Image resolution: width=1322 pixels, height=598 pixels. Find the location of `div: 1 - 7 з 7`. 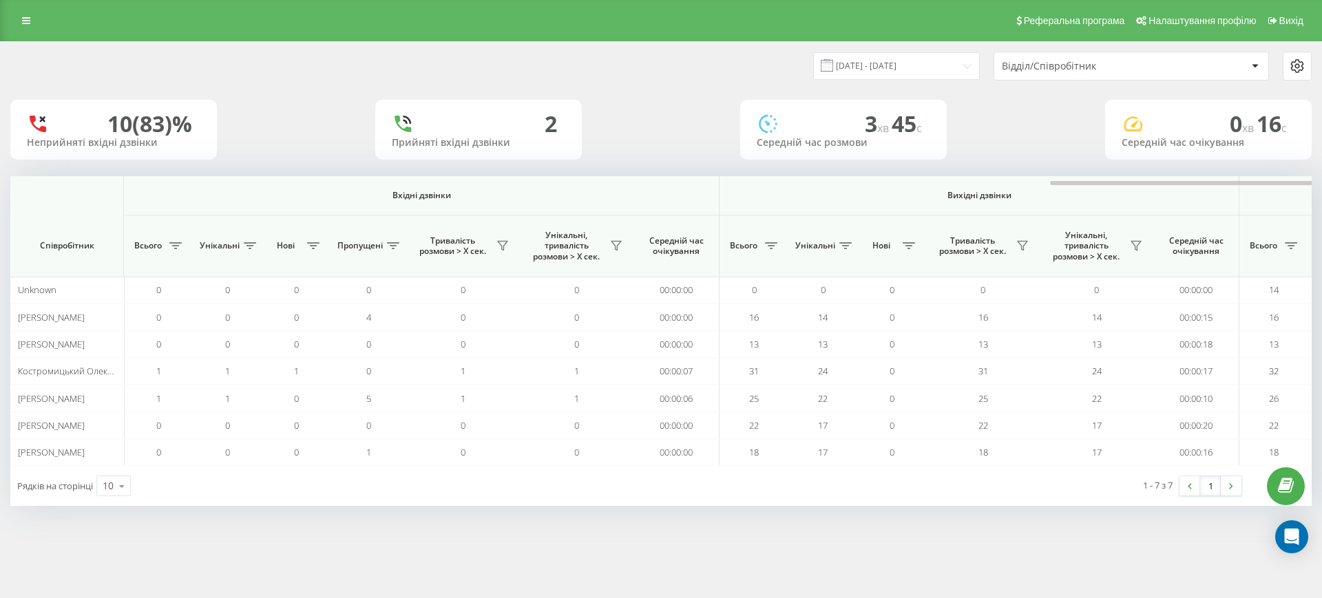

div: 1 - 7 з 7 is located at coordinates (1157, 485).